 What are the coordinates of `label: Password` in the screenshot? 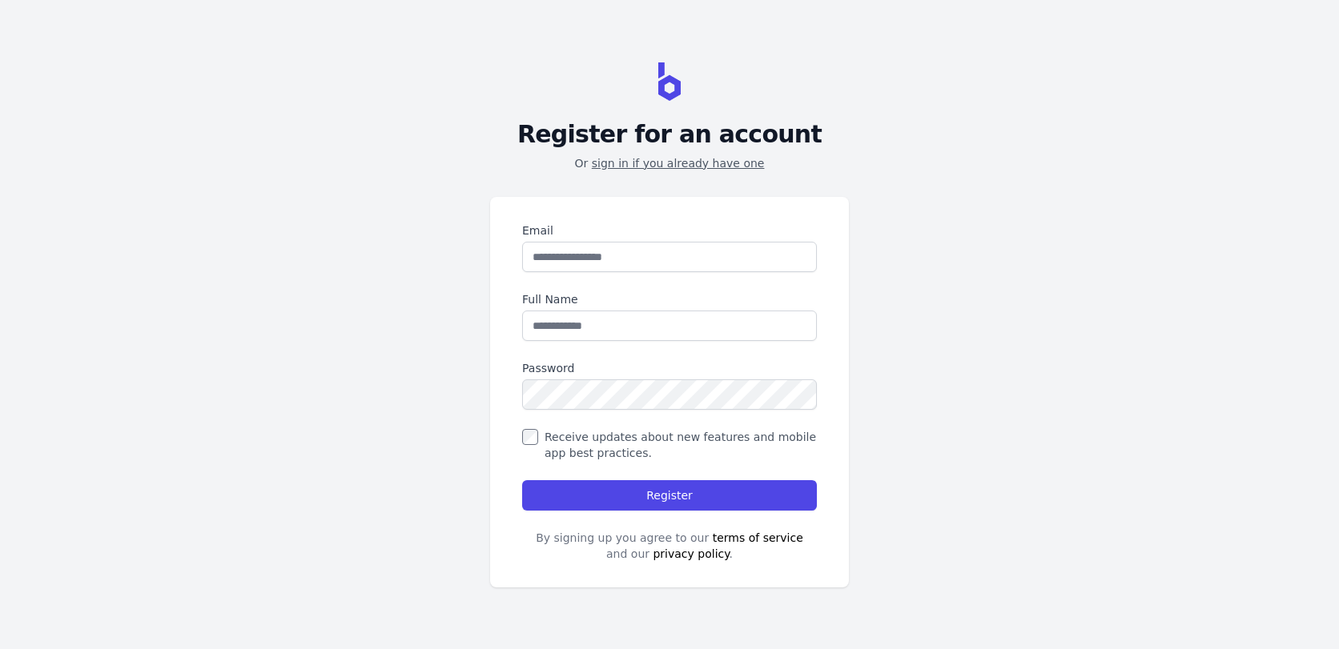 It's located at (669, 368).